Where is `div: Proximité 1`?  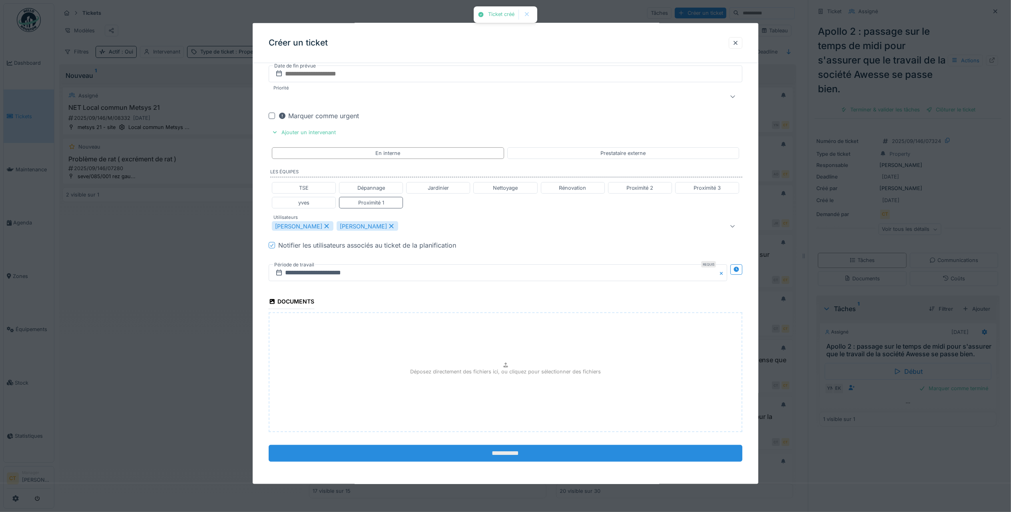 div: Proximité 1 is located at coordinates (371, 203).